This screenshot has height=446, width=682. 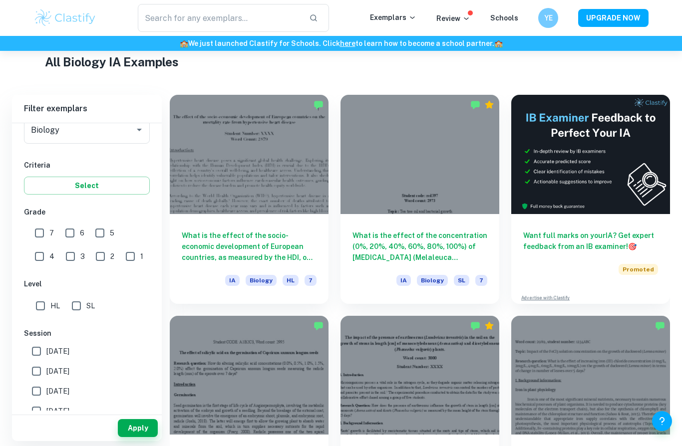 What do you see at coordinates (591, 199) in the screenshot?
I see `a: Want full marks on yourIA? Get expert feedback from an IB examiner!PromotedAdvertise with Clastify` at bounding box center [591, 199].